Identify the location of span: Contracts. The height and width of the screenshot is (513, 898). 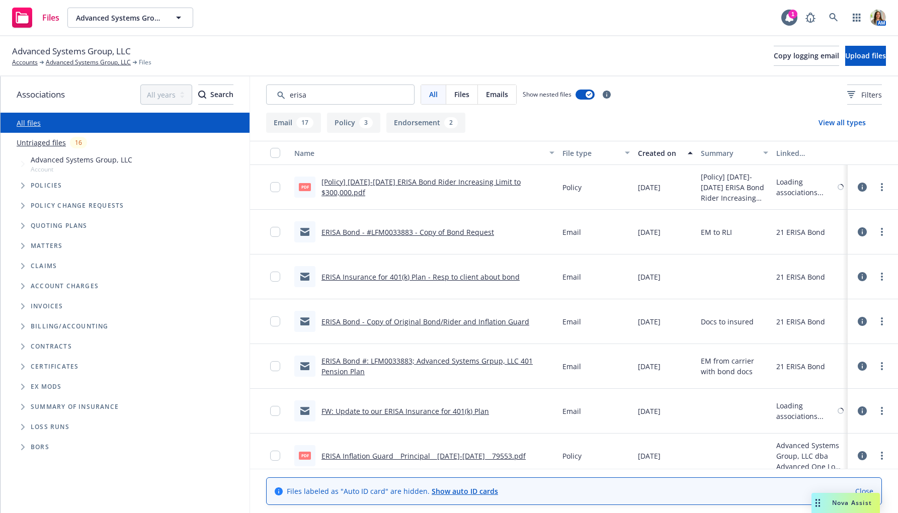
(51, 346).